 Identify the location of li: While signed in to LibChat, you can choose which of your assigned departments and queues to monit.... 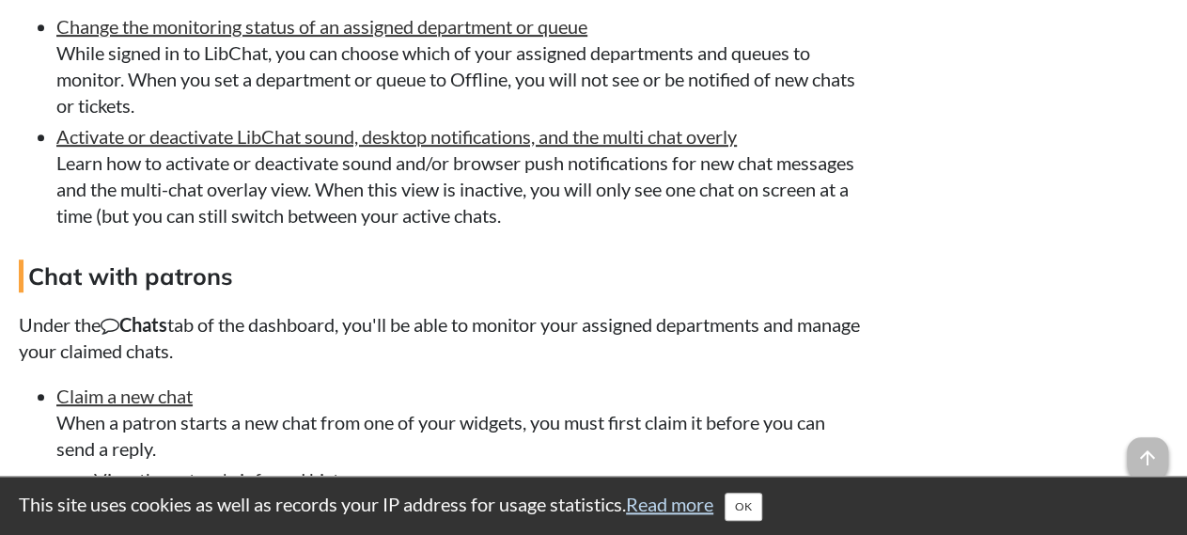
(461, 66).